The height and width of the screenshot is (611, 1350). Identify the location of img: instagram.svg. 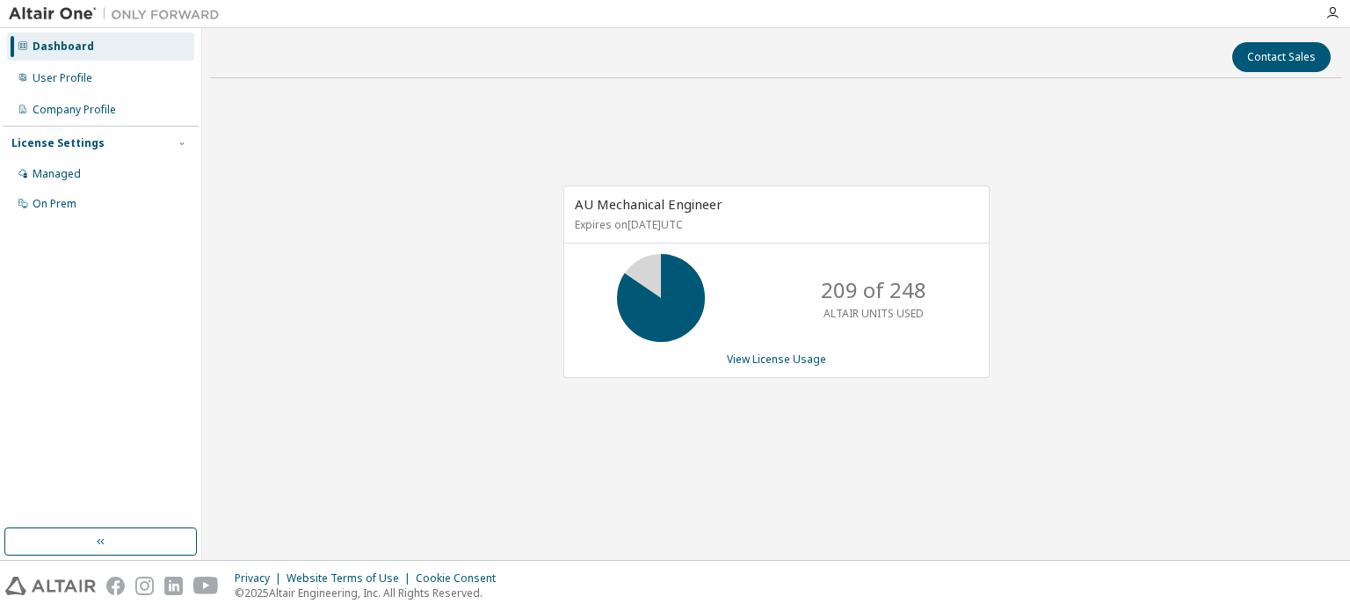
(144, 585).